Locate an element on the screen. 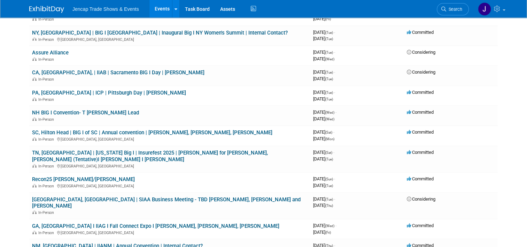 The width and height of the screenshot is (527, 247). img: Jason Reese is located at coordinates (485, 9).